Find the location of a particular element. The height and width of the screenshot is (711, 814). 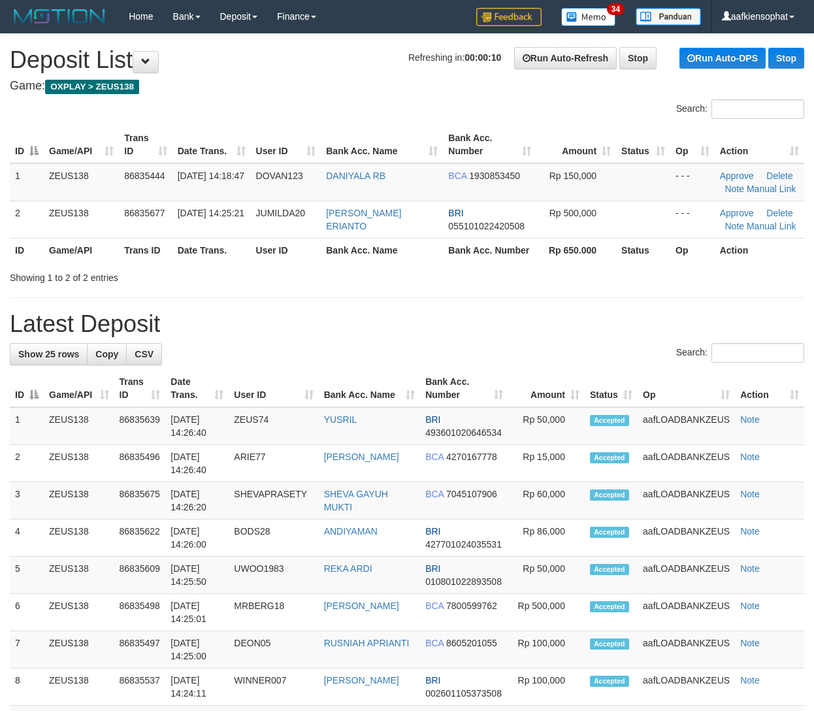

span: Copy 7800599762 to clipboard is located at coordinates (472, 606).